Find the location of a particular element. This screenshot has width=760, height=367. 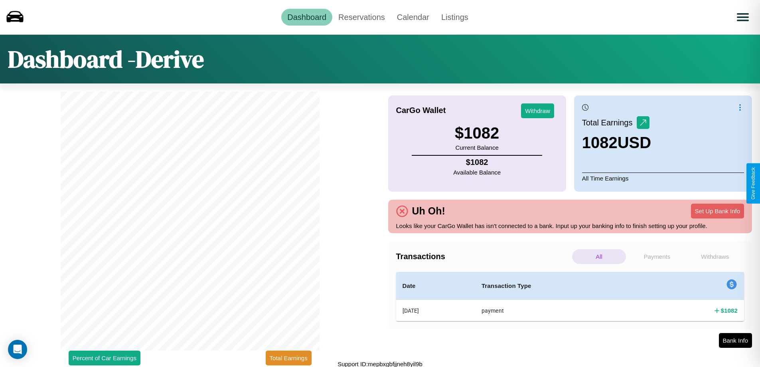

p: Available Balance is located at coordinates (477, 172).